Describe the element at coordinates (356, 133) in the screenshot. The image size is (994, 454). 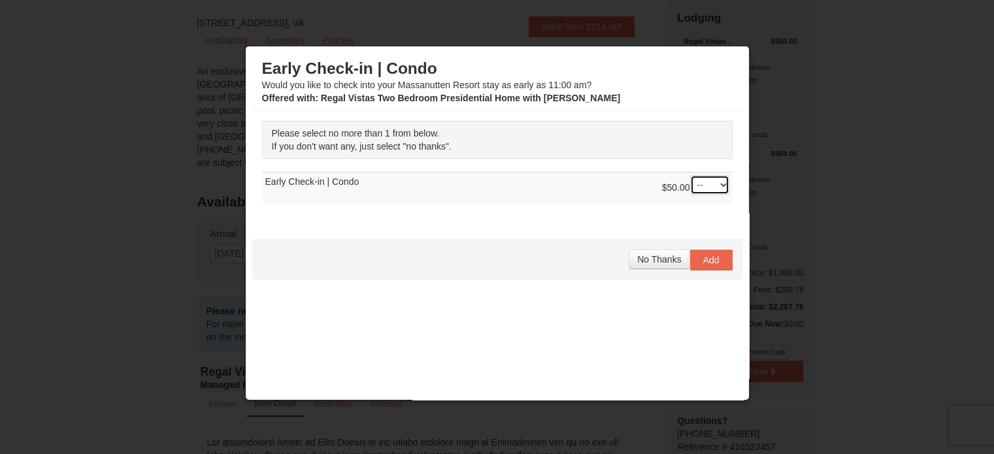
I see `span: Please select no more than 1 from below.` at that location.